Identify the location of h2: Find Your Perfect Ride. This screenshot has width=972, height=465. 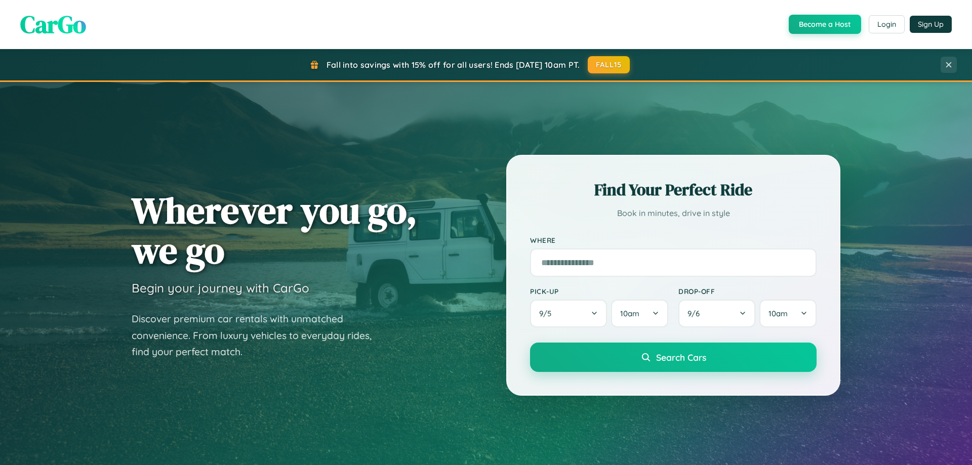
(673, 190).